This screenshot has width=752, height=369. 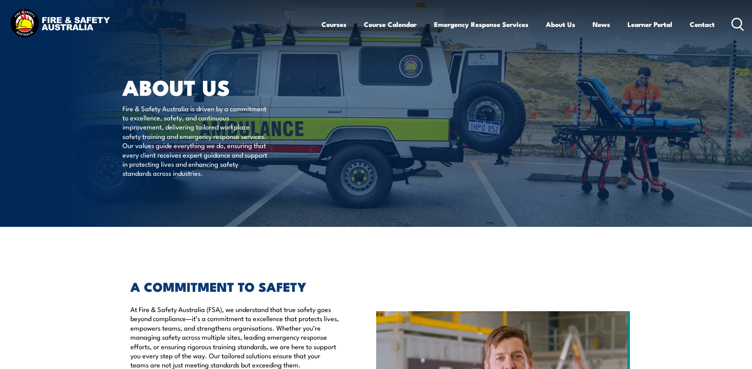 I want to click on h1: About Us, so click(x=220, y=87).